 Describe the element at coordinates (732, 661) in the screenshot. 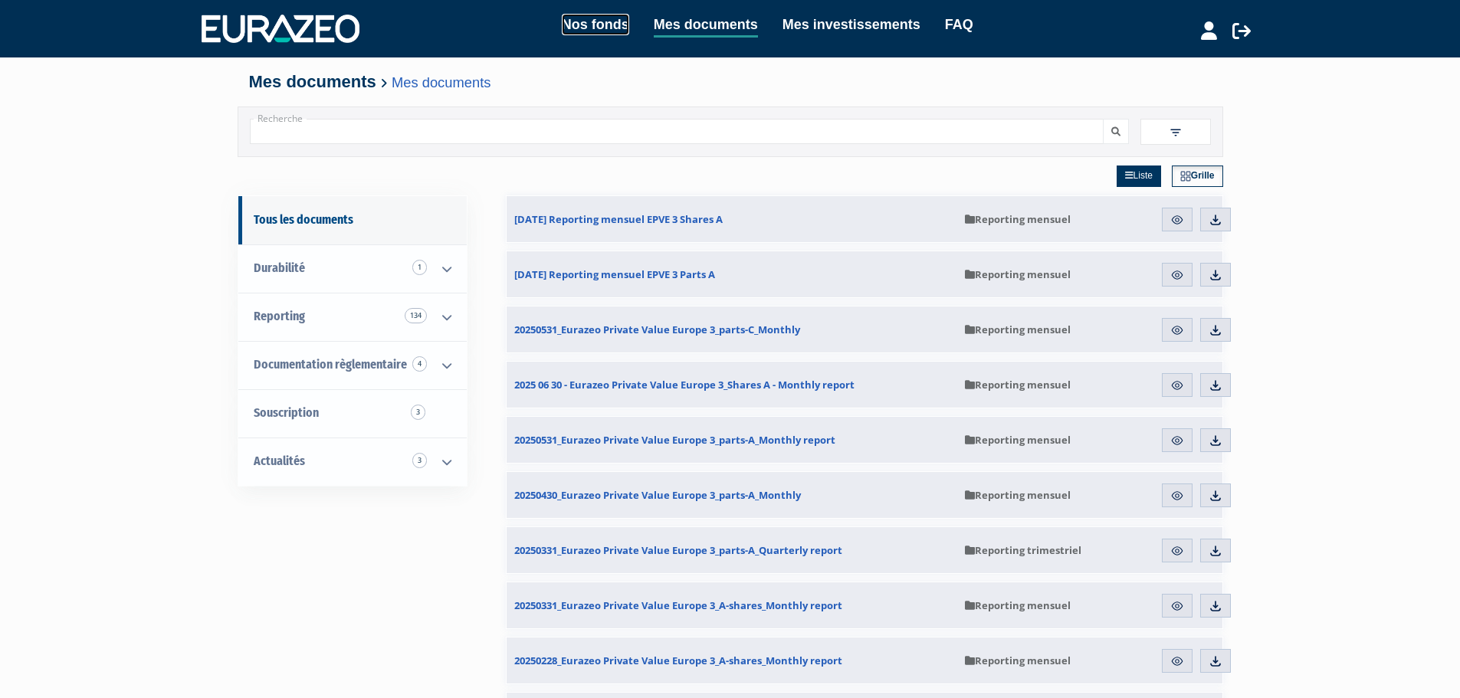

I see `a: 20250228_Eurazeo Private Value Europe 3_A-shares_Monthly report` at that location.